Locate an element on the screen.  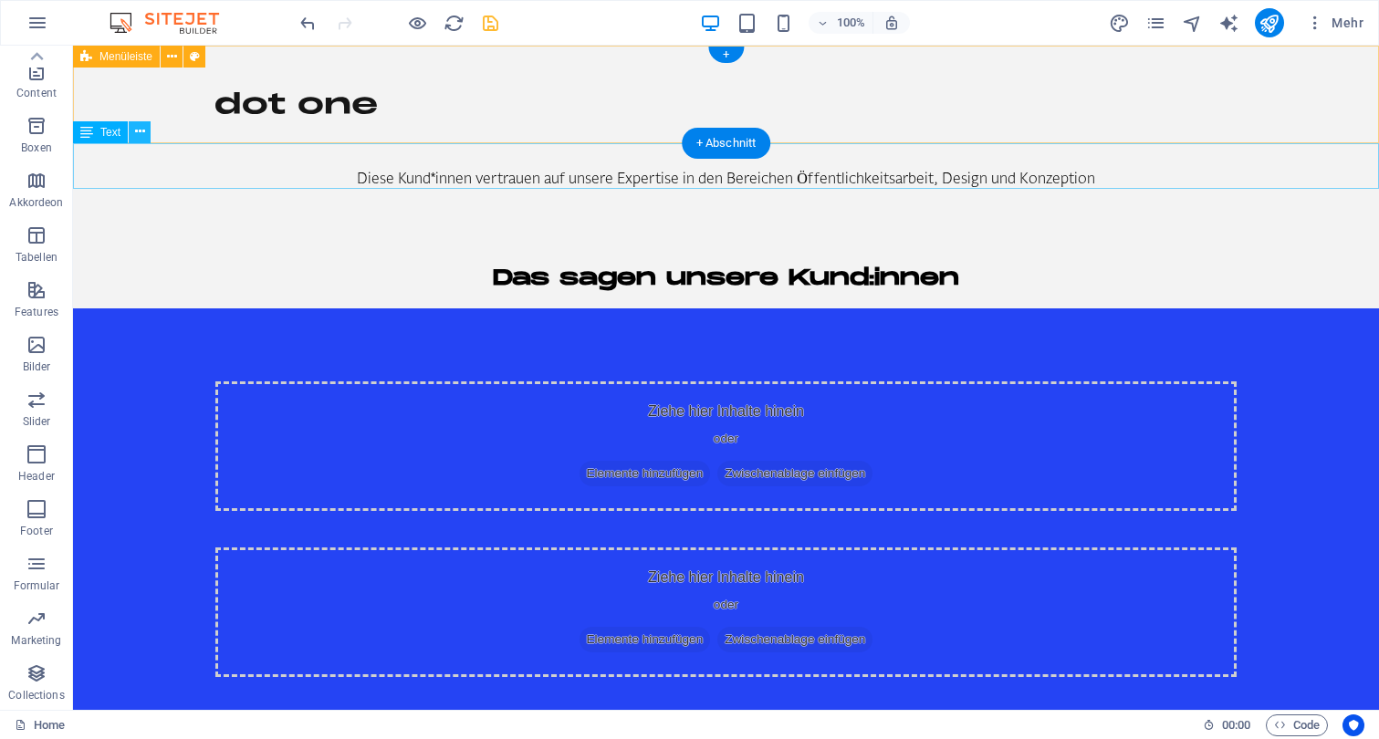
p: Content is located at coordinates (37, 93).